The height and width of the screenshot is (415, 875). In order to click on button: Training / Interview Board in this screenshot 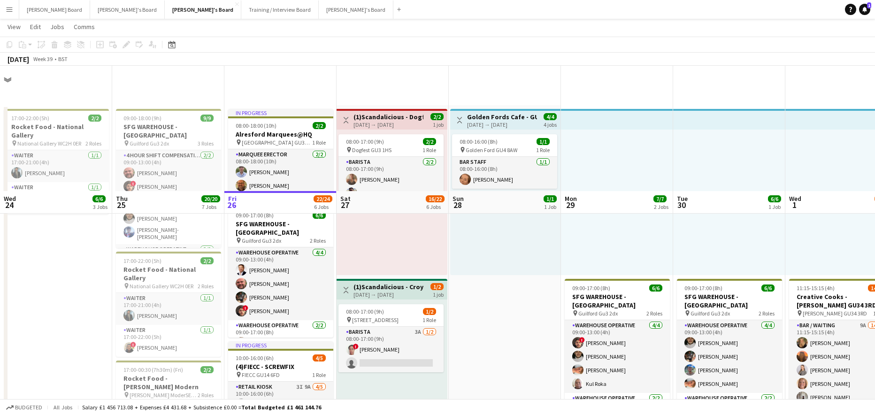, I will do `click(280, 9)`.